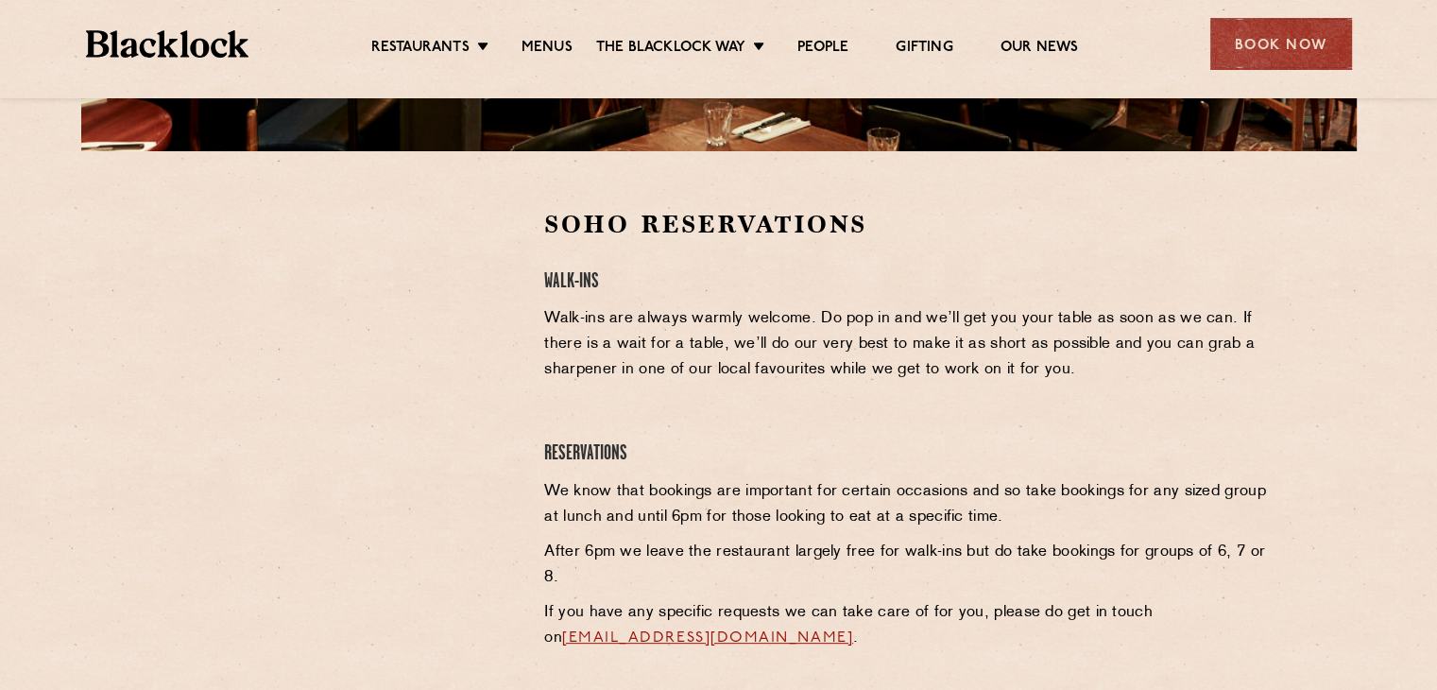 The height and width of the screenshot is (690, 1437). What do you see at coordinates (421, 49) in the screenshot?
I see `a: Restaurants` at bounding box center [421, 49].